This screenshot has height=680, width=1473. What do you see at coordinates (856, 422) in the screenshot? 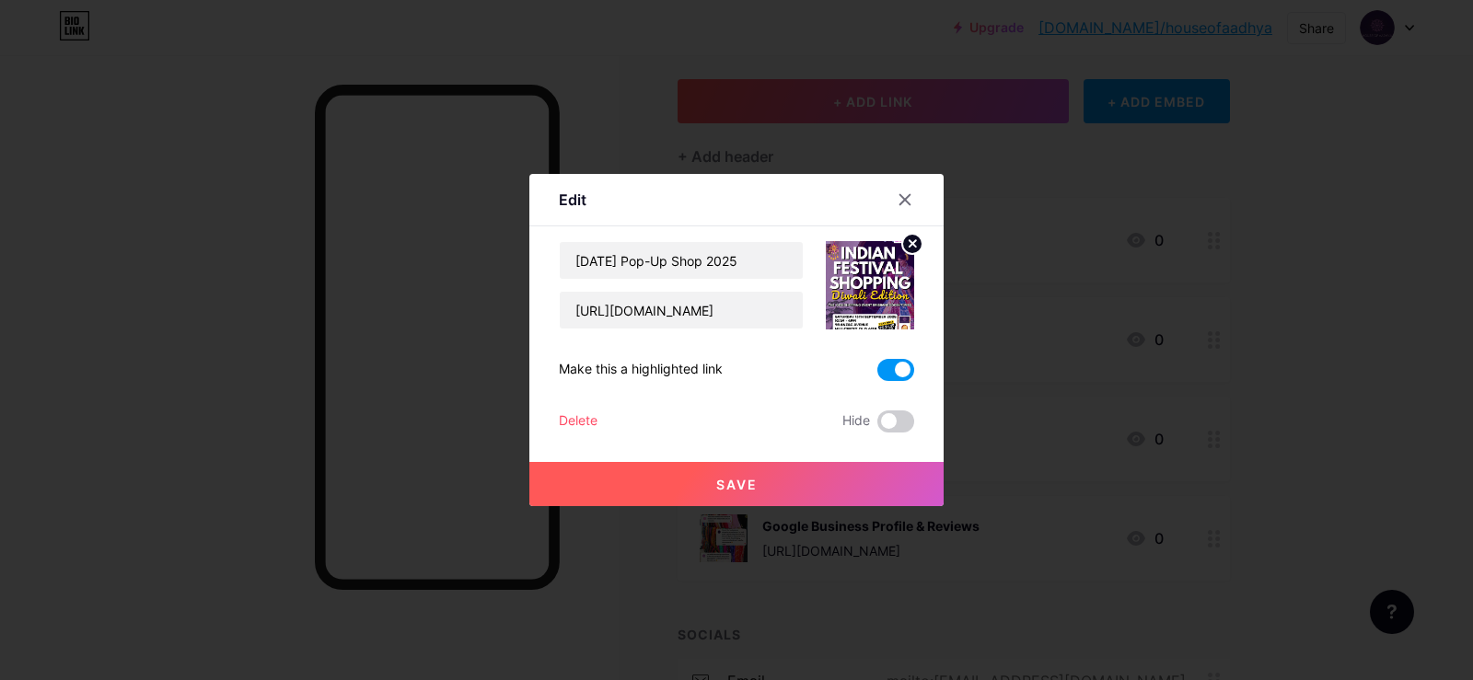
I see `span: Hide` at bounding box center [856, 422].